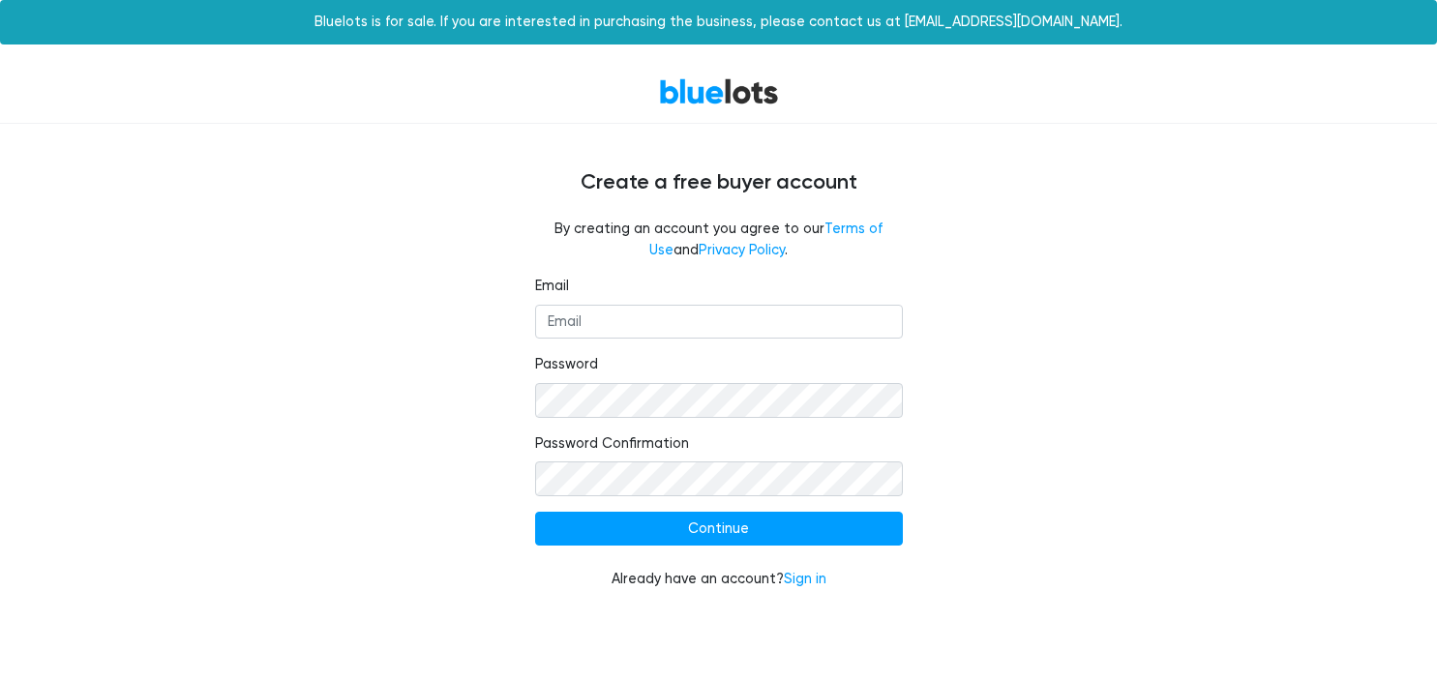 Image resolution: width=1437 pixels, height=680 pixels. I want to click on input: Email, so click(719, 322).